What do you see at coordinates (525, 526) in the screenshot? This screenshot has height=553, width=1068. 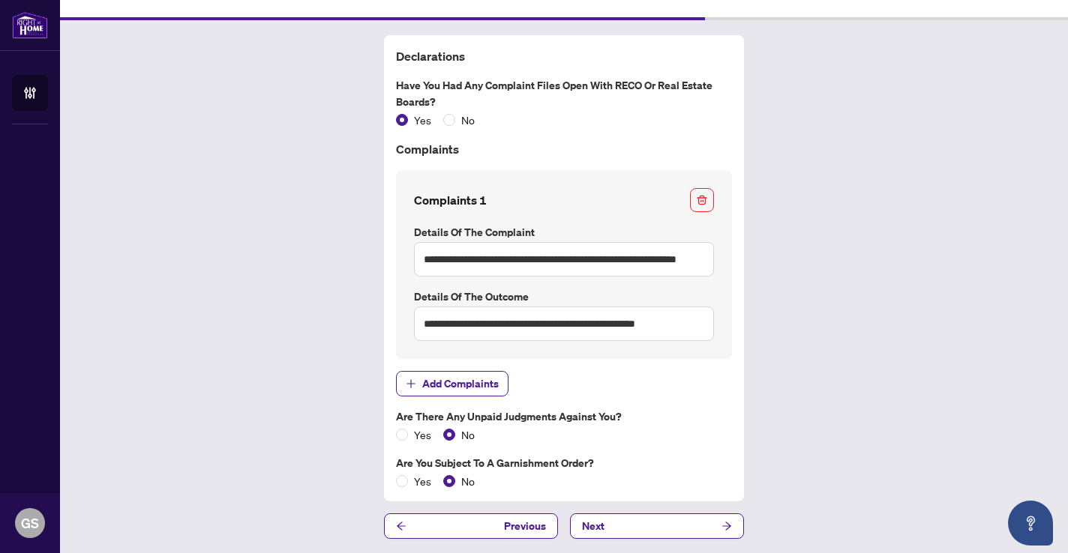 I see `span: Previous` at bounding box center [525, 526].